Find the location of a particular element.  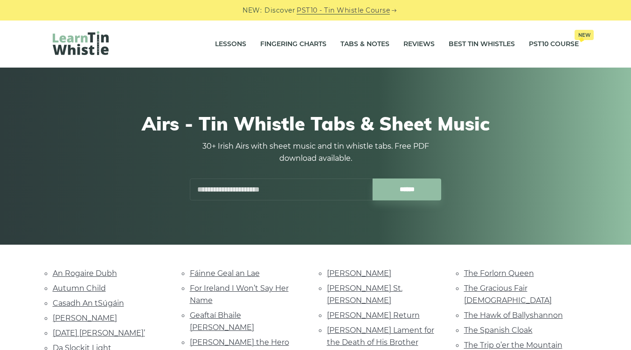

a: The Forlorn Queen is located at coordinates (499, 273).